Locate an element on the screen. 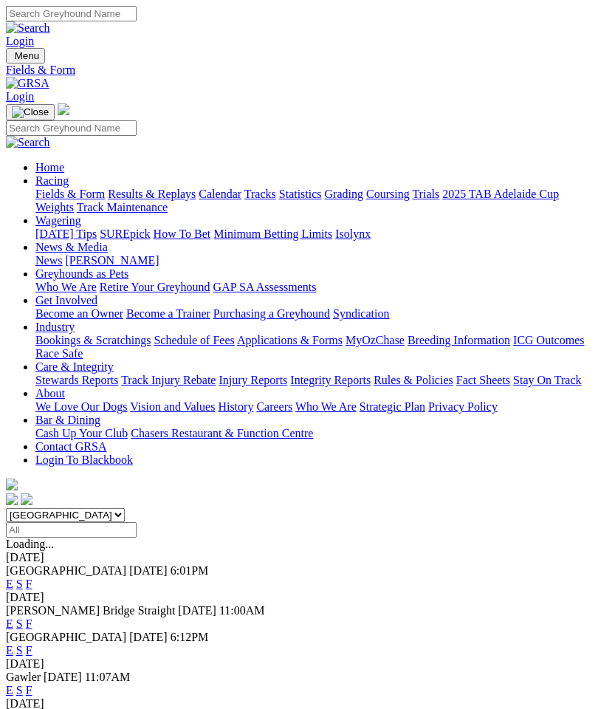 The height and width of the screenshot is (709, 598). a: Industry is located at coordinates (55, 327).